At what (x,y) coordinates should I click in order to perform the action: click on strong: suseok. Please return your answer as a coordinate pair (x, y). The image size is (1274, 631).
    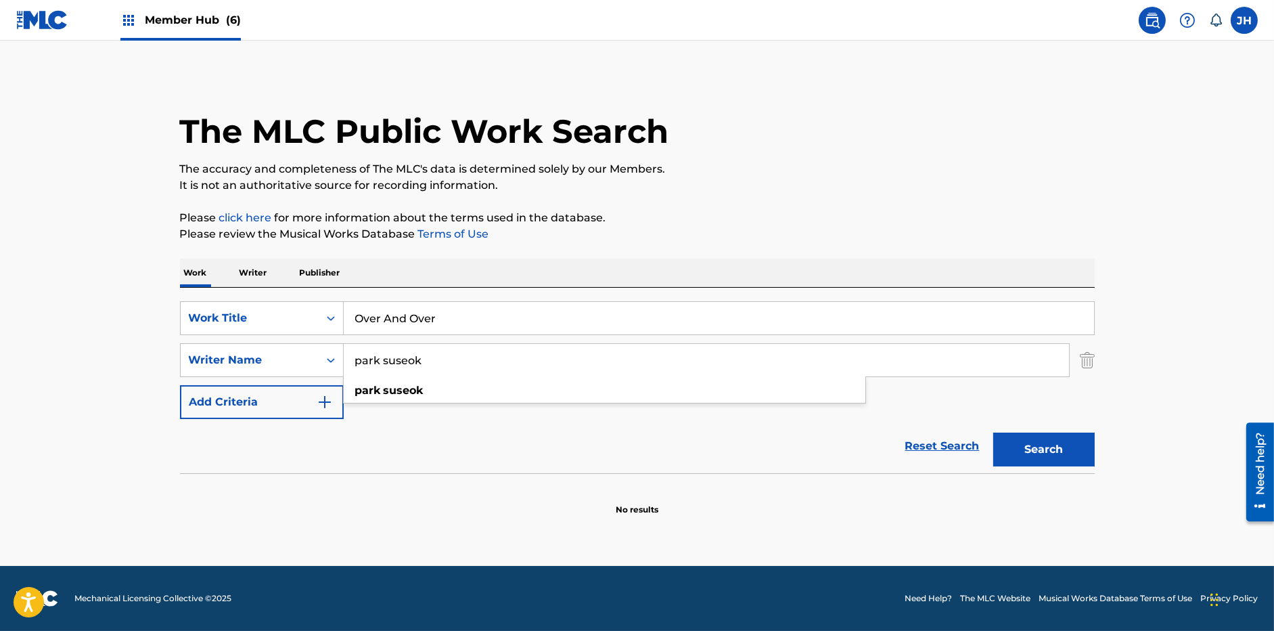
    Looking at the image, I should click on (403, 390).